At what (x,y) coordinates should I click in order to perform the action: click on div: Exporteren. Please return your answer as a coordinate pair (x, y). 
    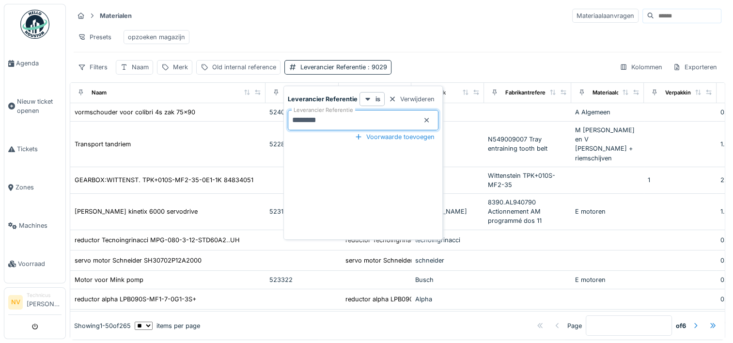
    Looking at the image, I should click on (694, 67).